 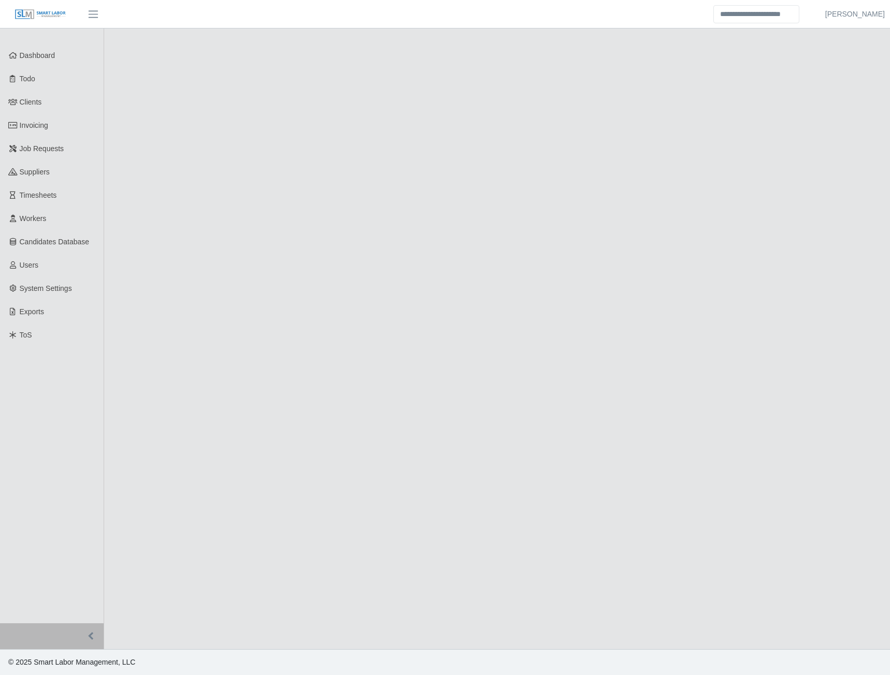 What do you see at coordinates (71, 662) in the screenshot?
I see `span: © 2025 Smart Labor Management, LLC` at bounding box center [71, 662].